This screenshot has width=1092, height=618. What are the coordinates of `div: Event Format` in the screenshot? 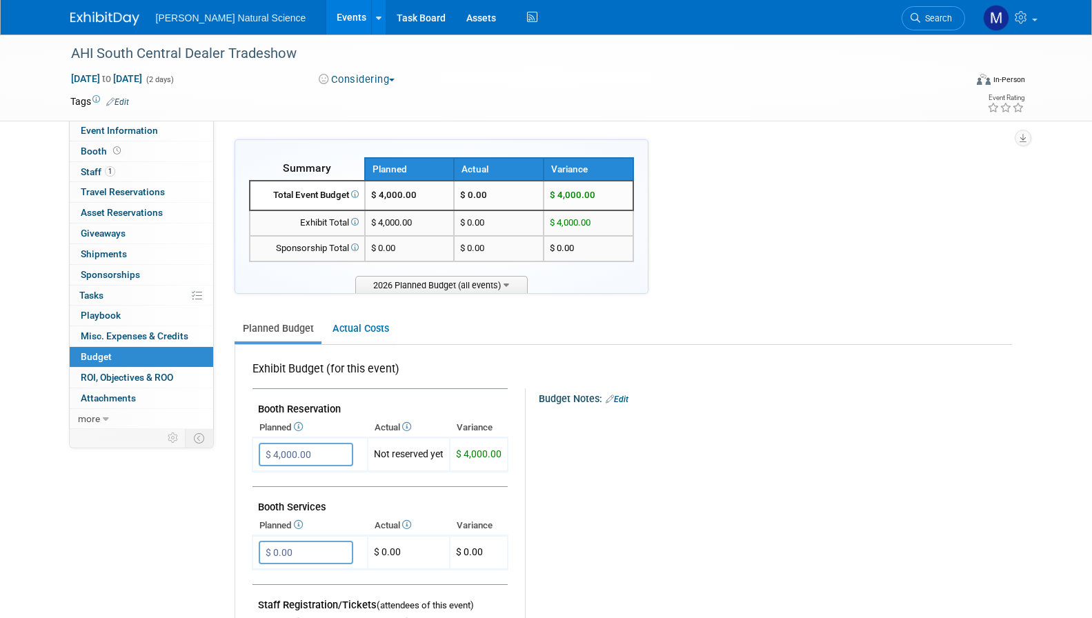 It's located at (955, 82).